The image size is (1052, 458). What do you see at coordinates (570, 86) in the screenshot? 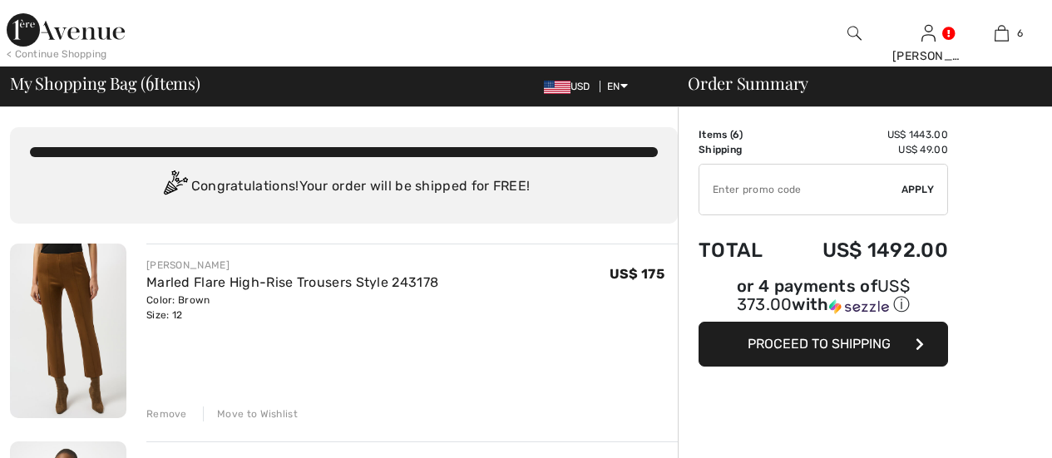
I see `span: USD` at bounding box center [570, 86].